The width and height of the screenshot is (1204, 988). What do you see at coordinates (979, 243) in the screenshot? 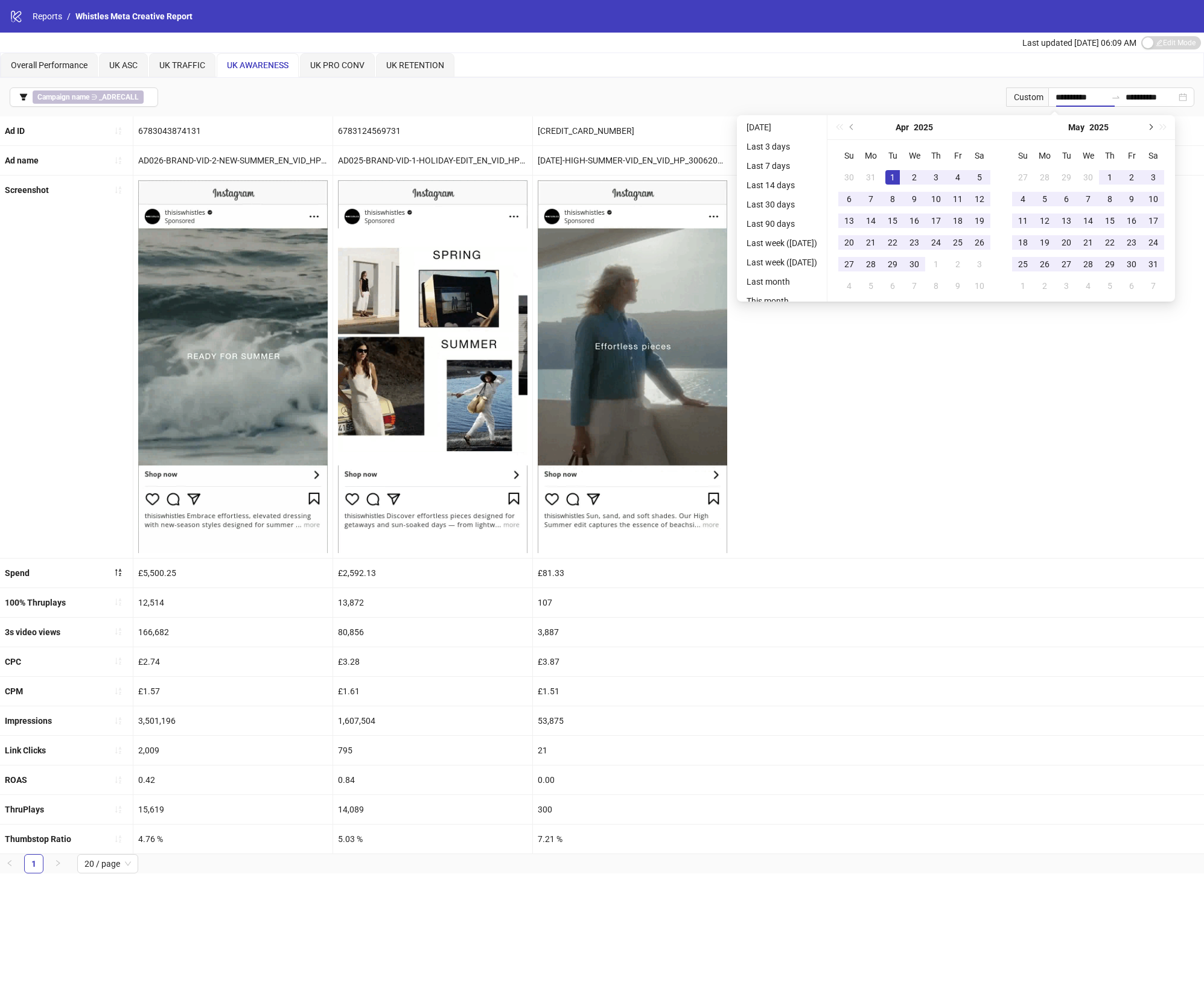
I see `td: 2025-04-26` at bounding box center [979, 243].